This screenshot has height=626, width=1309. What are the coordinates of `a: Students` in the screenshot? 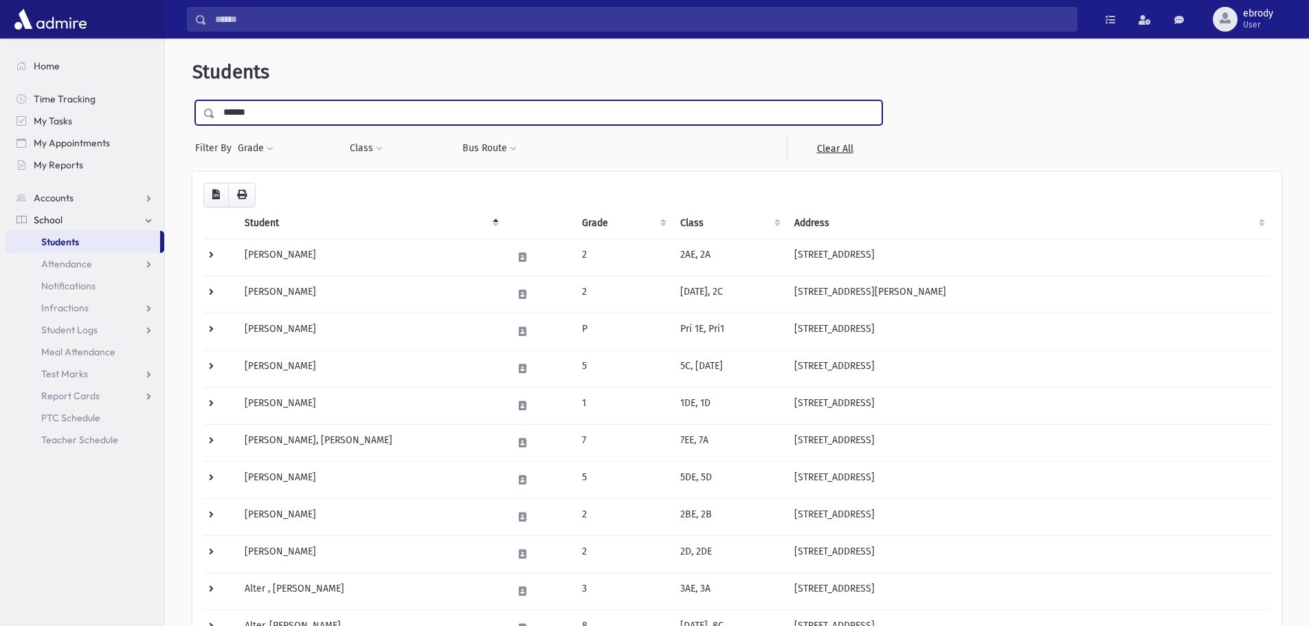 It's located at (82, 242).